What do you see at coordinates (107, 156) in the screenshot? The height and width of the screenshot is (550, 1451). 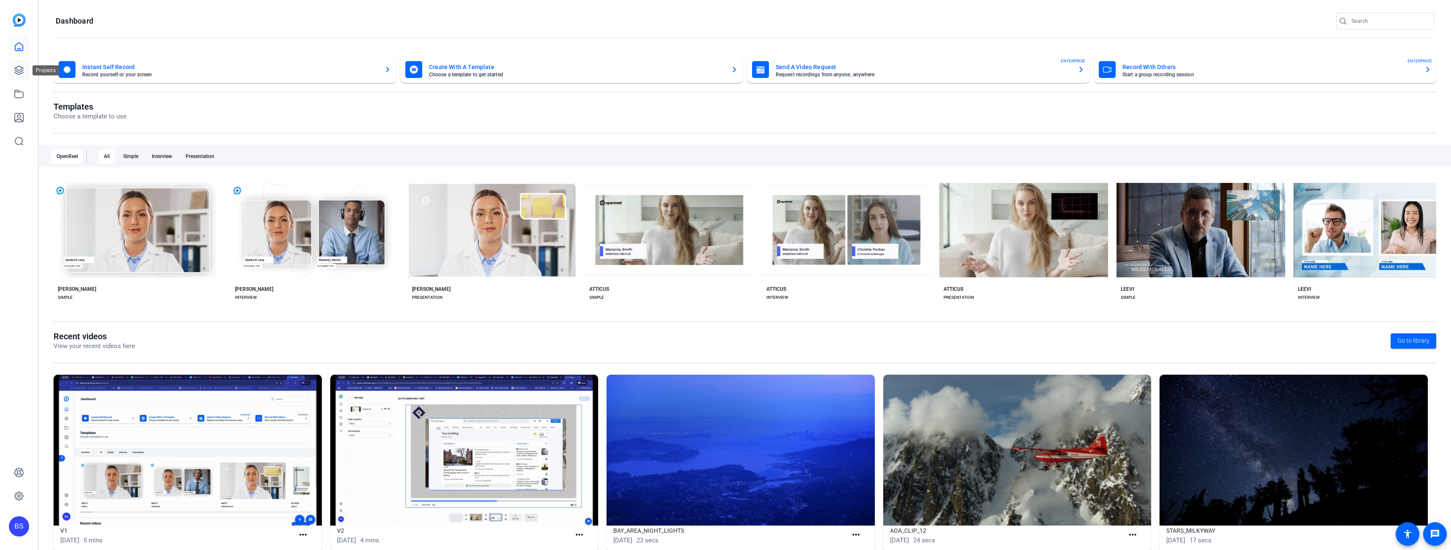 I see `div: All` at bounding box center [107, 156].